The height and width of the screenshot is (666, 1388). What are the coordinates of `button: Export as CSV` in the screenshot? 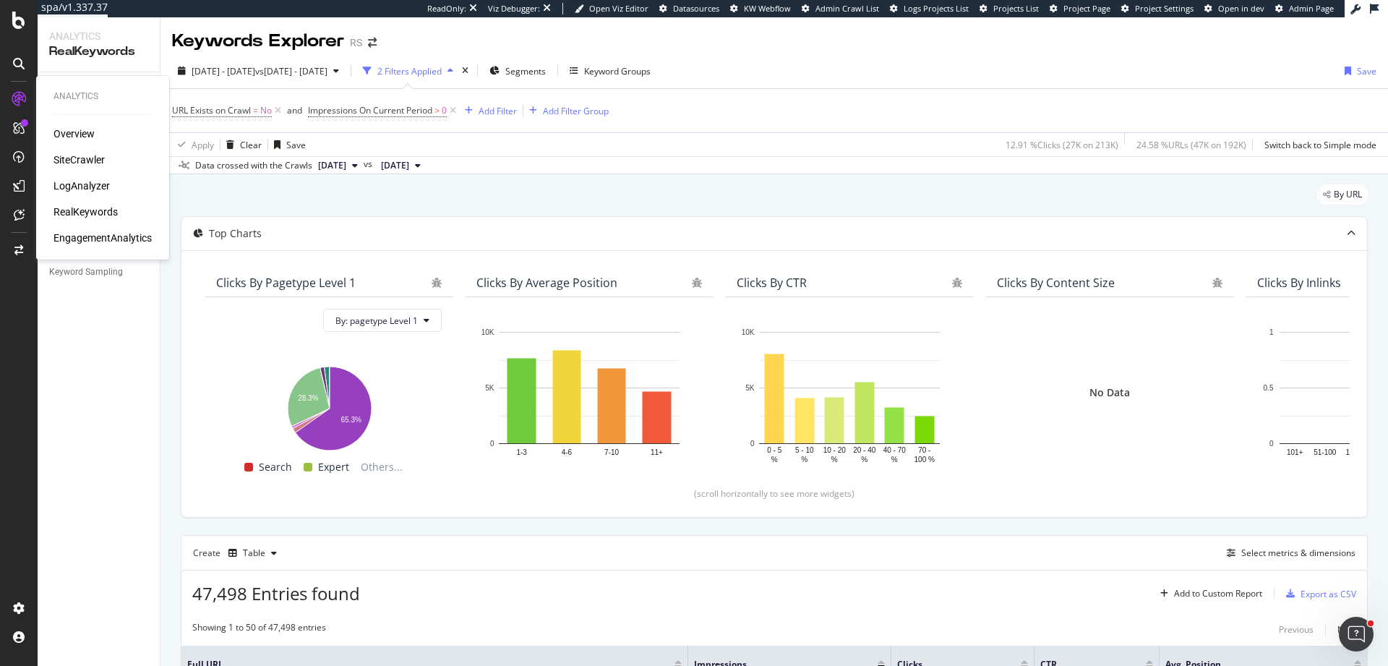 It's located at (1318, 594).